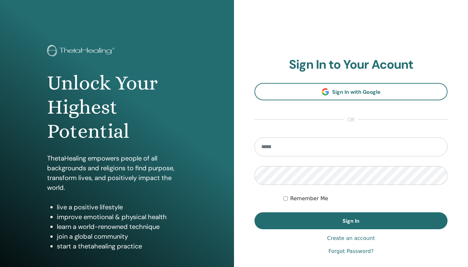 The width and height of the screenshot is (468, 267). I want to click on a: Sign In with Google, so click(351, 91).